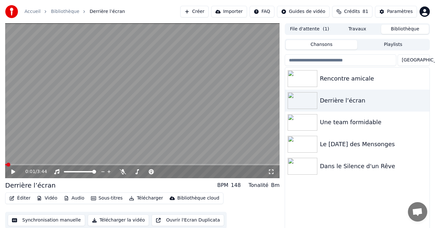 The height and width of the screenshot is (228, 435). Describe the element at coordinates (46, 220) in the screenshot. I see `button: Synchronisation manuelle` at that location.